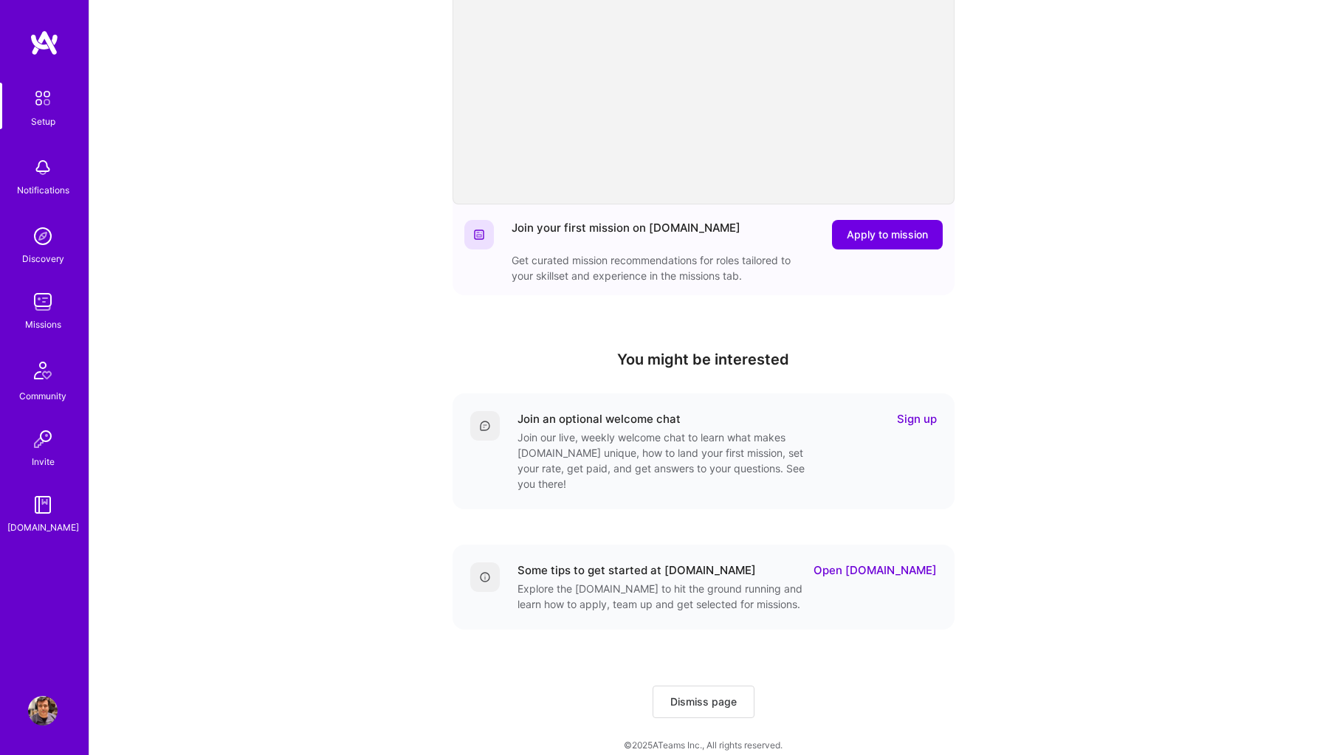 The image size is (1317, 755). Describe the element at coordinates (43, 711) in the screenshot. I see `img: User Avatar` at that location.